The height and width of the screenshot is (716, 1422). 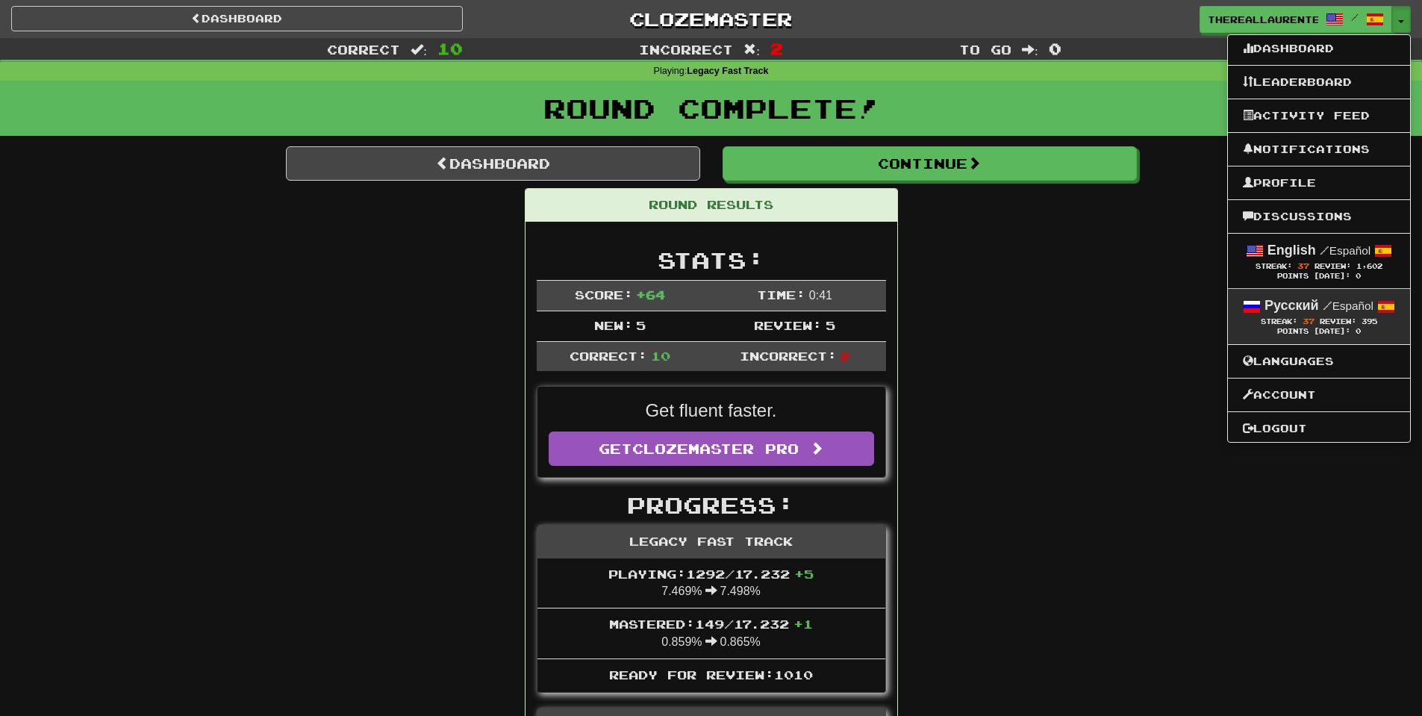 I want to click on span: Score:, so click(x=604, y=294).